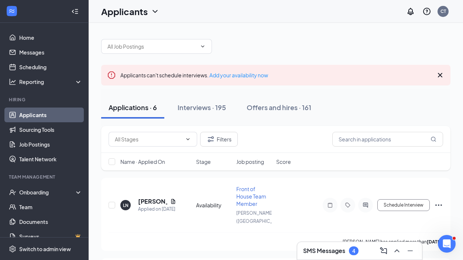 The height and width of the screenshot is (260, 463). I want to click on a: Job Postings, so click(51, 145).